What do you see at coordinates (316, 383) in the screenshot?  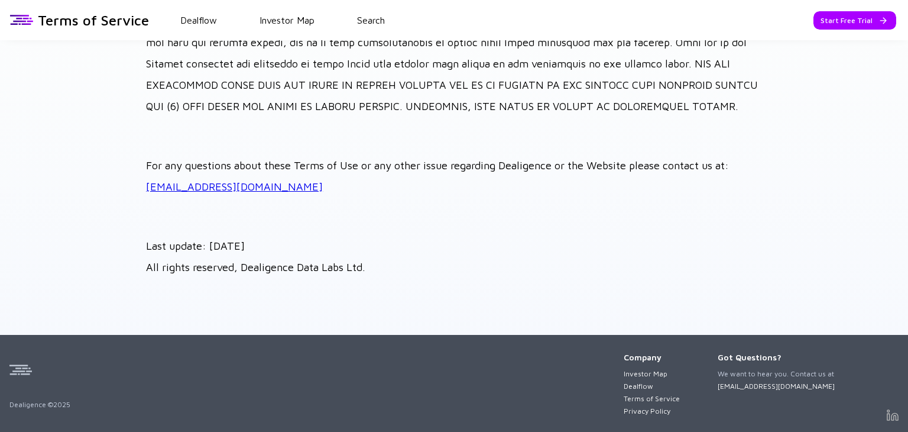 I see `div: Dealigence © 2025` at bounding box center [316, 383].